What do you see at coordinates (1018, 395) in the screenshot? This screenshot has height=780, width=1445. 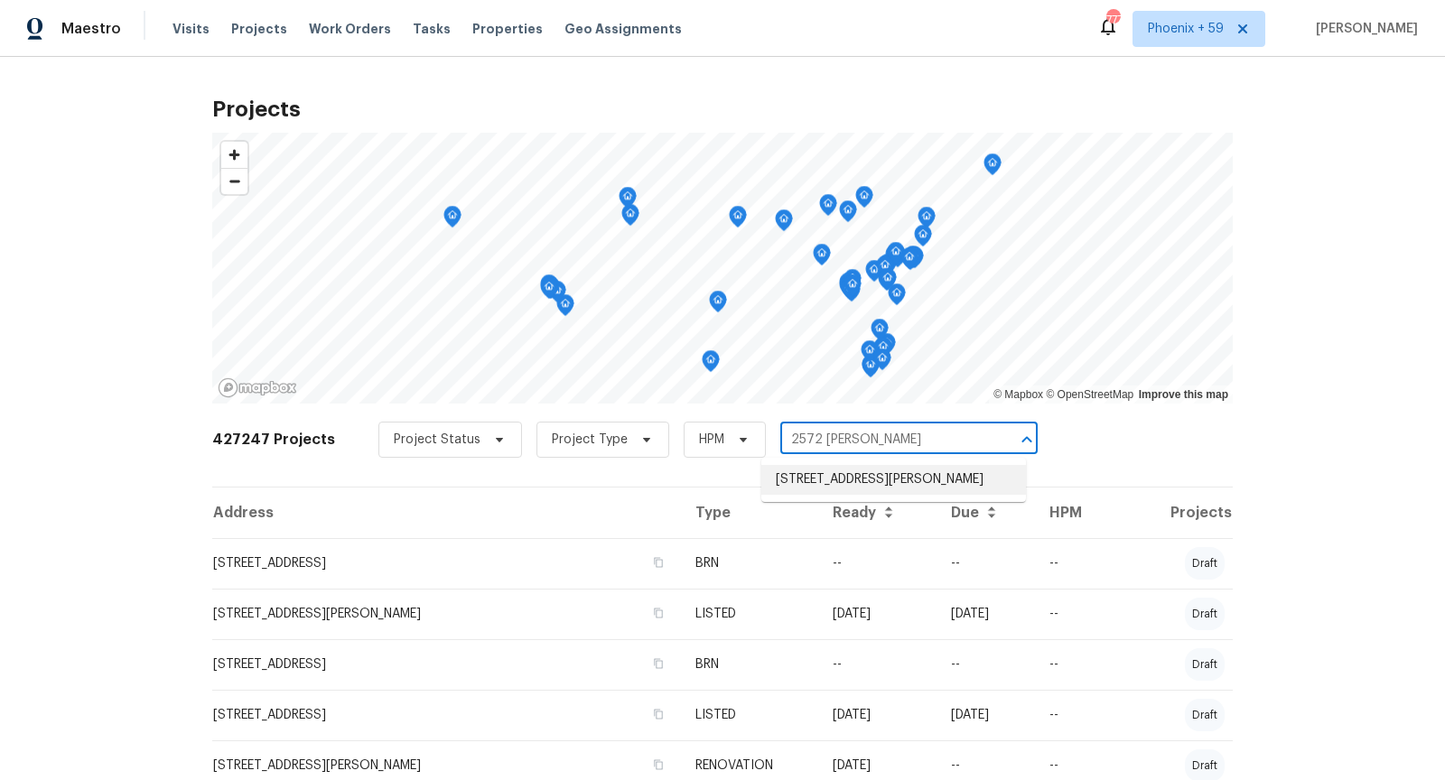 I see `a: Mapbox` at bounding box center [1018, 395].